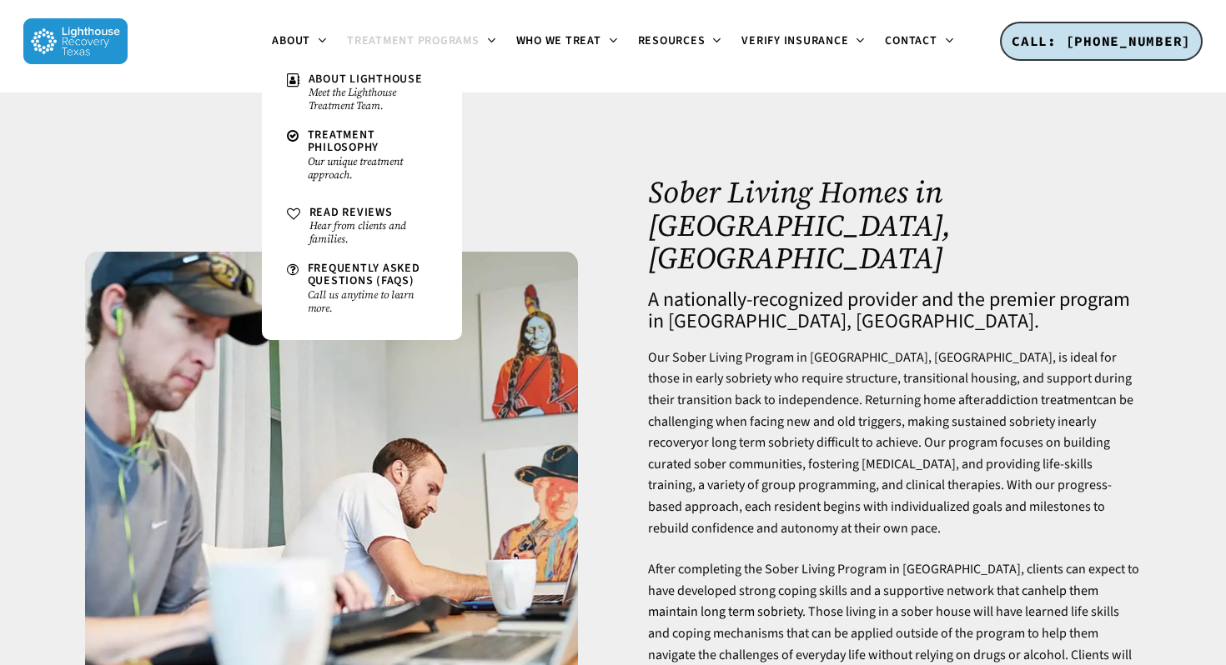 The image size is (1226, 665). What do you see at coordinates (680, 42) in the screenshot?
I see `a: Resources` at bounding box center [680, 42].